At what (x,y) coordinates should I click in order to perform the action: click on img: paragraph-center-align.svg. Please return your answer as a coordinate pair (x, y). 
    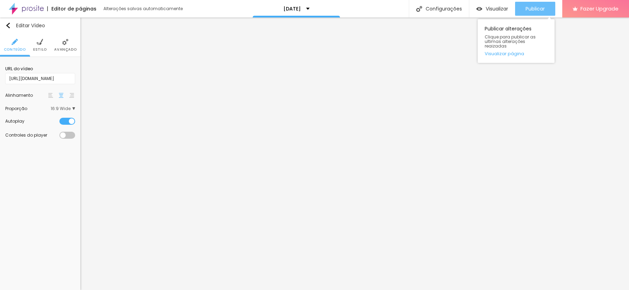
    Looking at the image, I should click on (61, 95).